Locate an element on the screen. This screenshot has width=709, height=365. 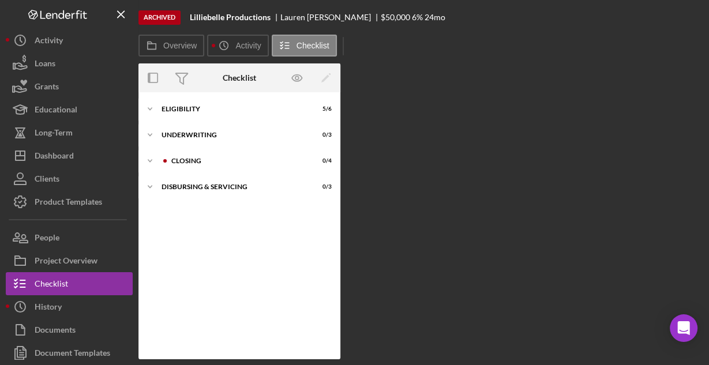
button: Product Templates is located at coordinates (69, 202).